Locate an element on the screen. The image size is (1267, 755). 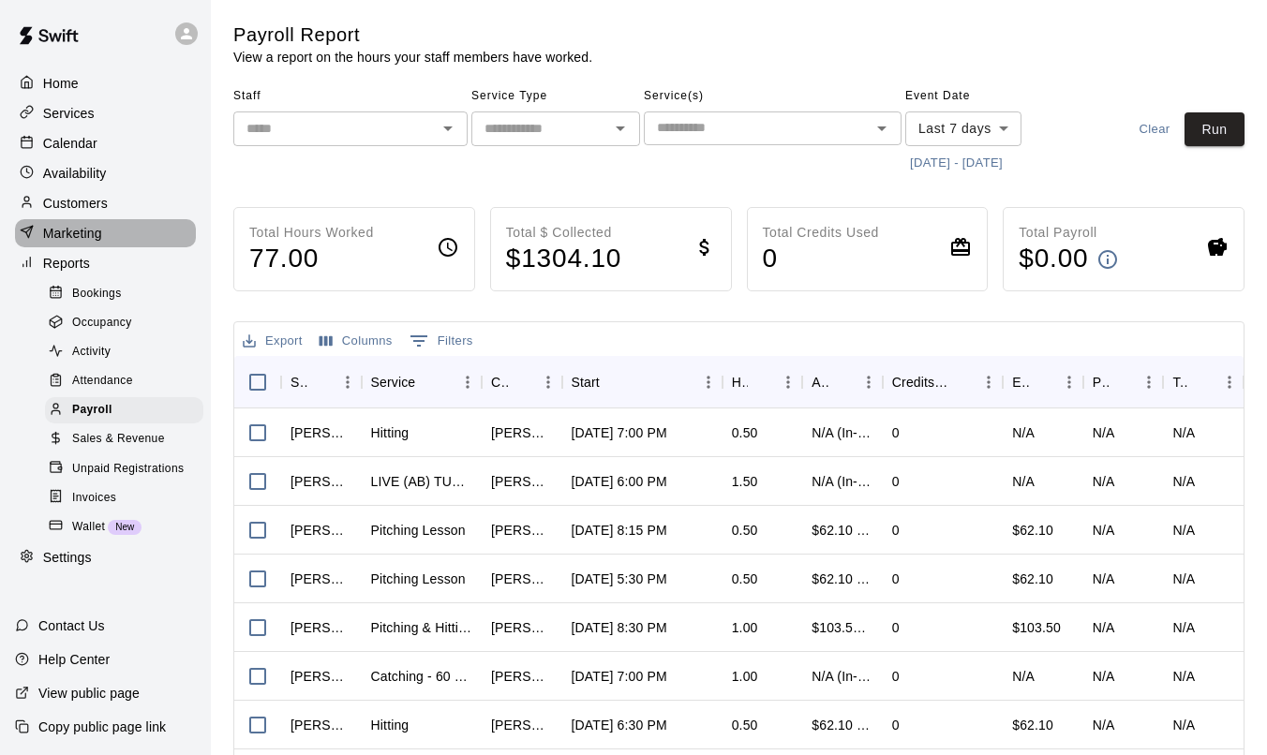
div: Pay Rate is located at coordinates (1123, 382).